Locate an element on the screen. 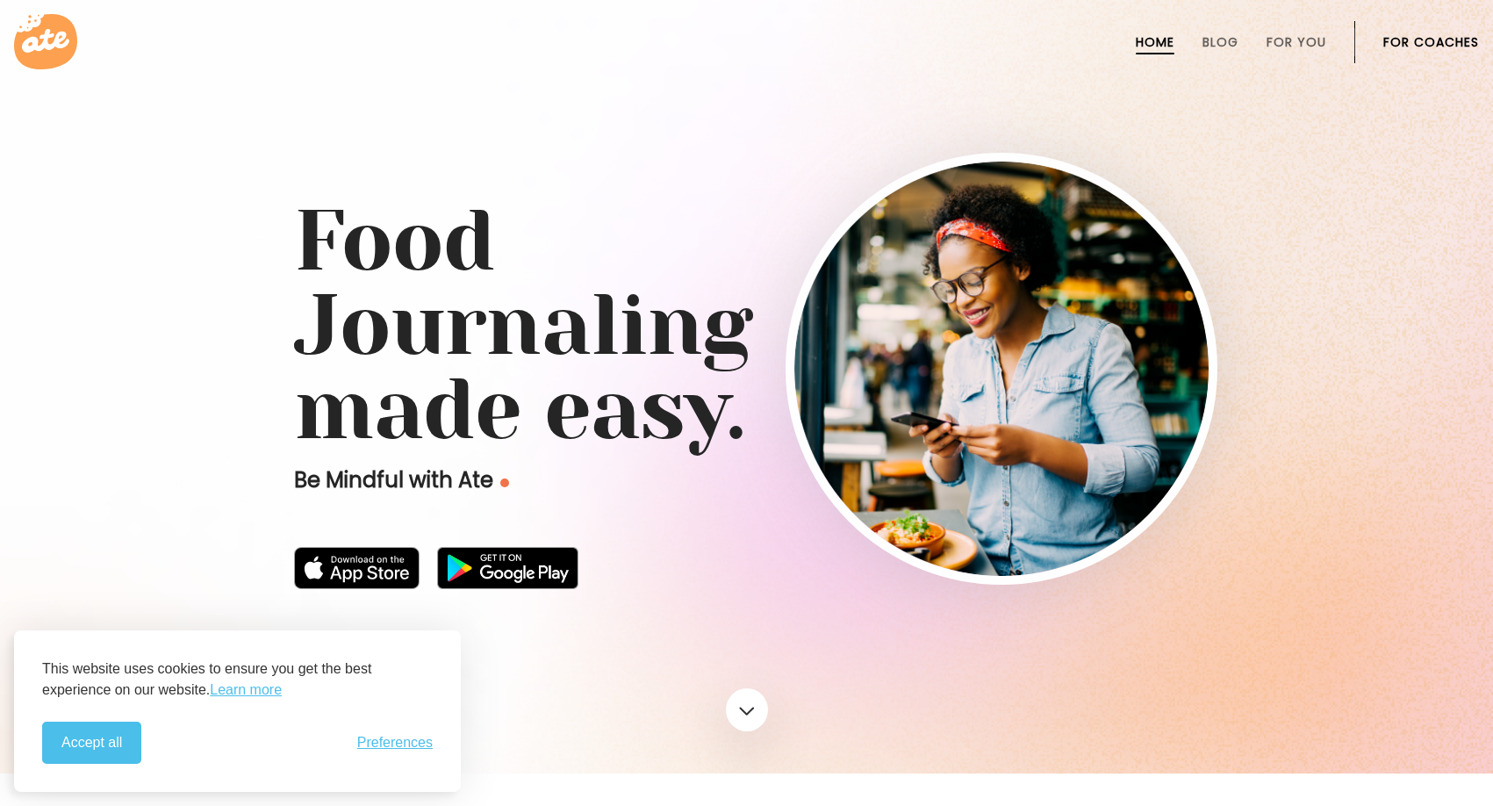 The image size is (1493, 806). img: badge-download-apple.svg is located at coordinates (357, 568).